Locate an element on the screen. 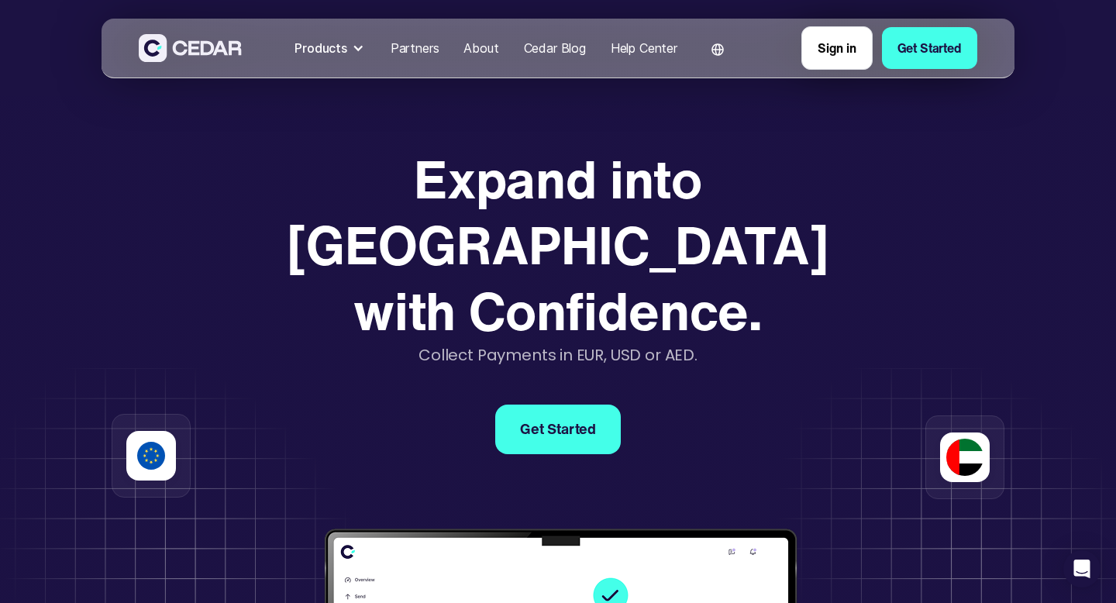 The height and width of the screenshot is (603, 1116). div: Cedar Blog is located at coordinates (555, 48).